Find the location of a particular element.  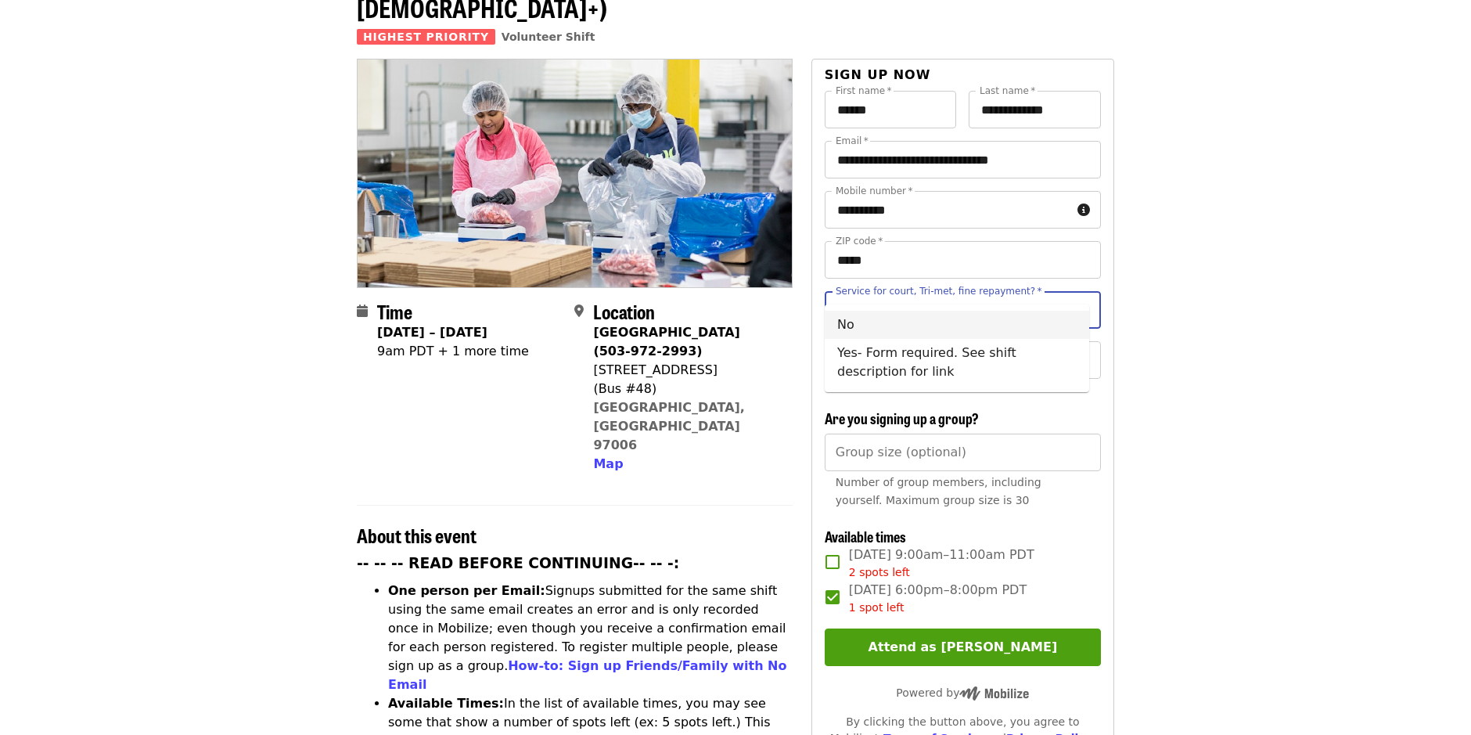

span: 1 spot left is located at coordinates (876, 607).